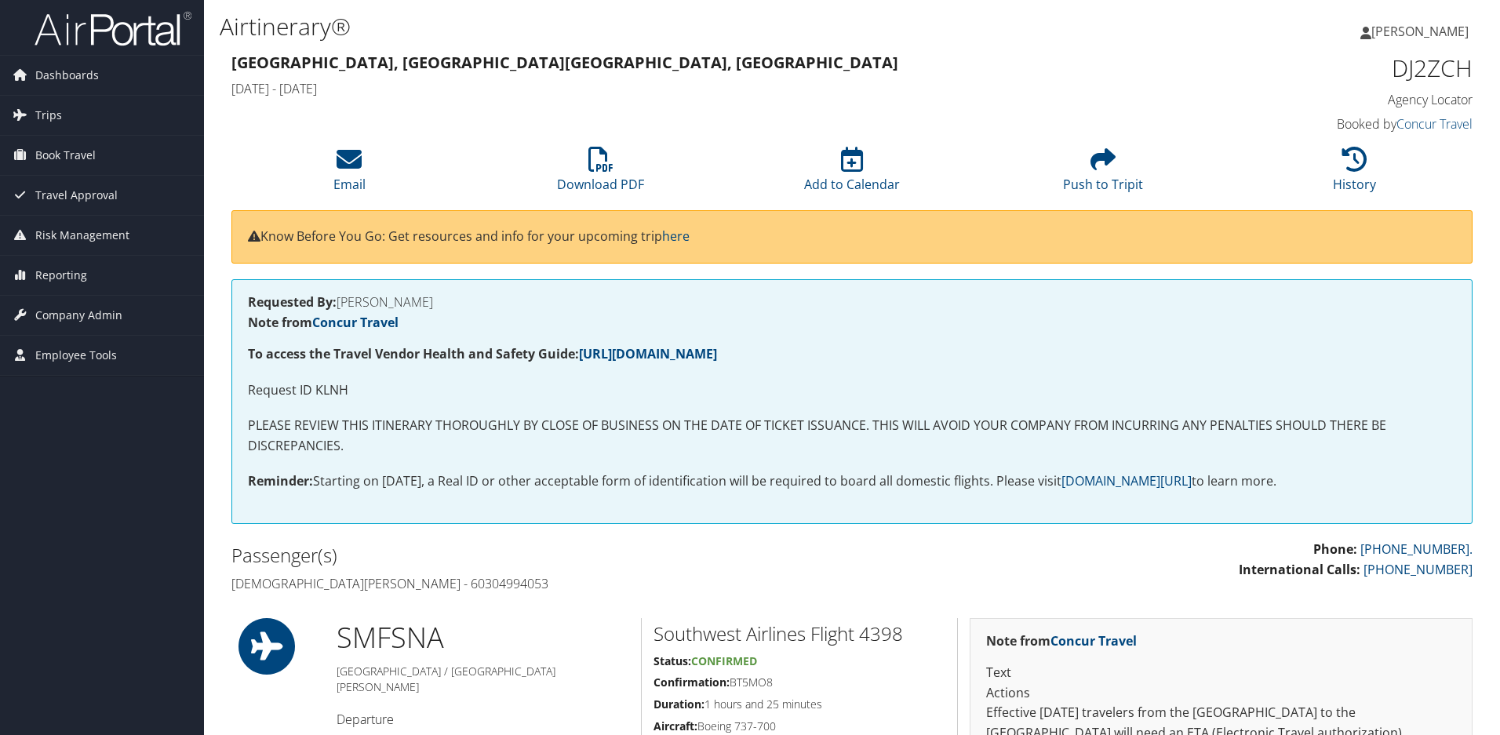 The width and height of the screenshot is (1500, 735). I want to click on strong: Aircraft:, so click(675, 726).